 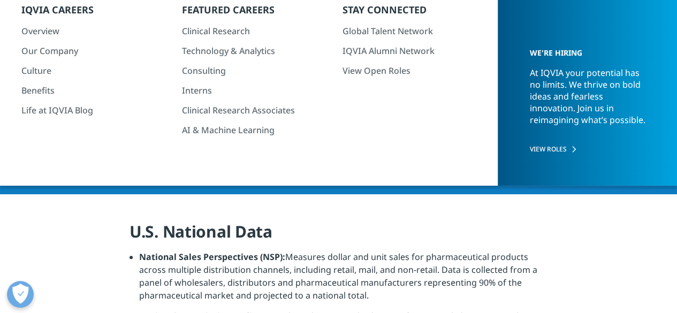 What do you see at coordinates (20, 294) in the screenshot?
I see `button: Open Preferences` at bounding box center [20, 294].